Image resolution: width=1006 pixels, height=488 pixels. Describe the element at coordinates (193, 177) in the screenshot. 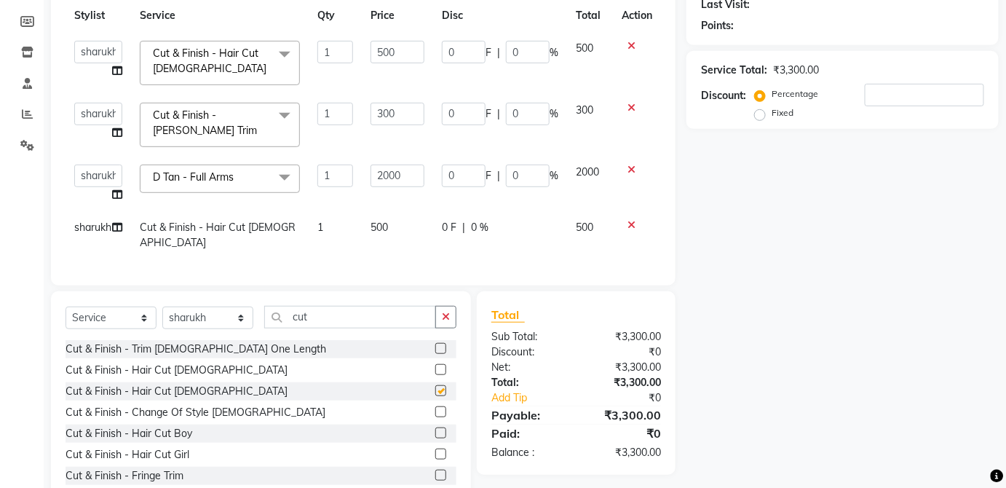

I see `span: D Tan - Full Arms` at that location.